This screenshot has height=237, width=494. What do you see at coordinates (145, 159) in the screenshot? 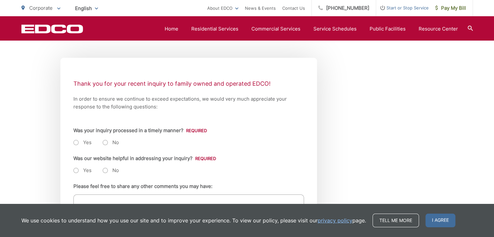
I see `label: Was our website helpful in addressing your inquiry?` at bounding box center [145, 159].